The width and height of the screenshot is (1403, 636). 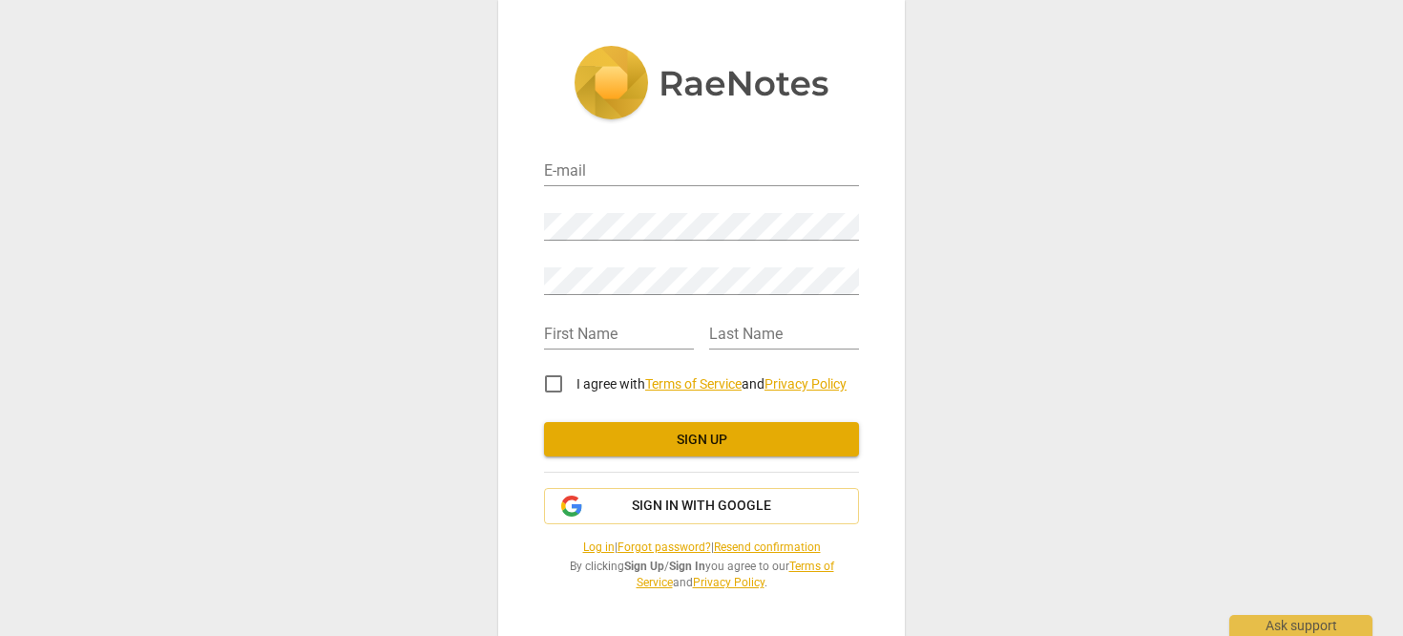 What do you see at coordinates (701, 506) in the screenshot?
I see `span: Sign in with Google` at bounding box center [701, 506].